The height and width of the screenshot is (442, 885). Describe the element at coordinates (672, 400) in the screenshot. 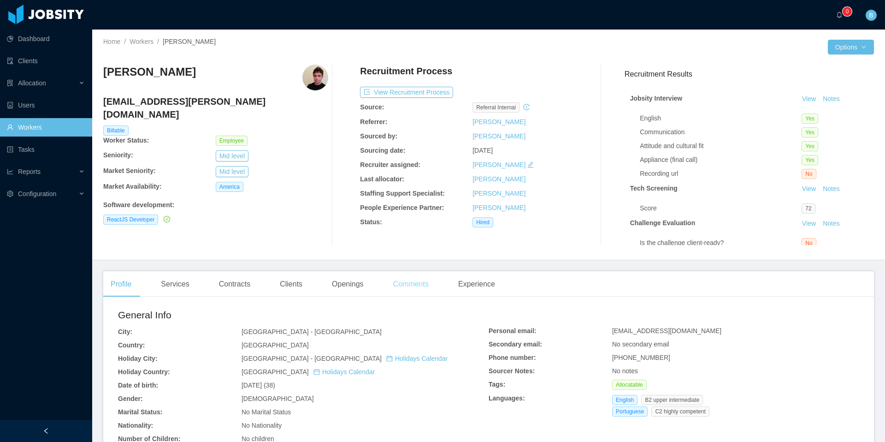

I see `span: B2 upper intermediate` at that location.